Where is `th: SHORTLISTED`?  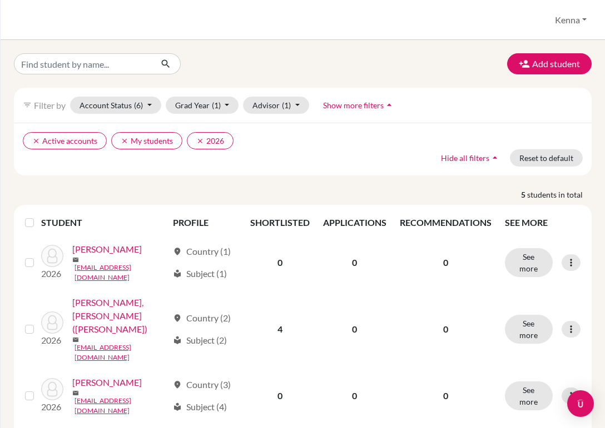 th: SHORTLISTED is located at coordinates (280, 223).